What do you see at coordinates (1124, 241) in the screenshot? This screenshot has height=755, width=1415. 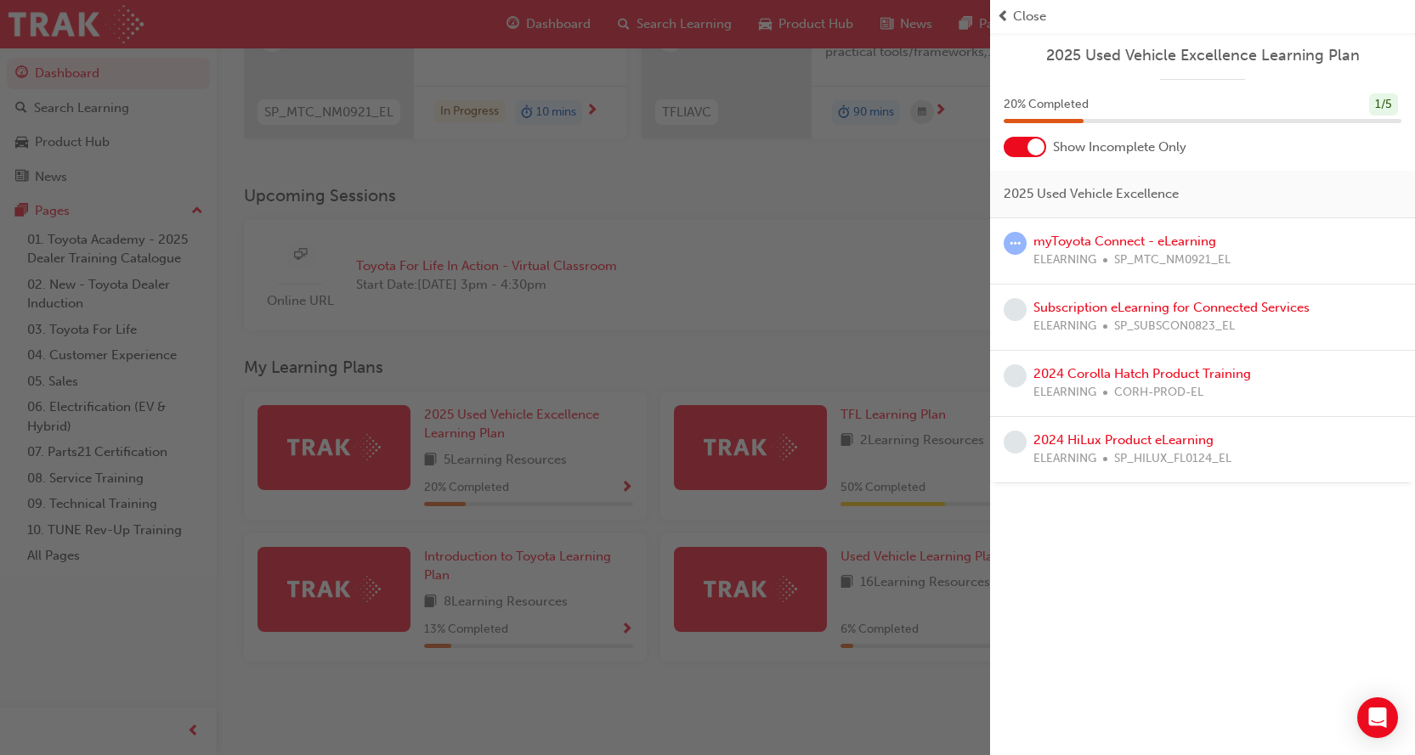 I see `a: myToyota Connect - eLearning` at bounding box center [1124, 241].